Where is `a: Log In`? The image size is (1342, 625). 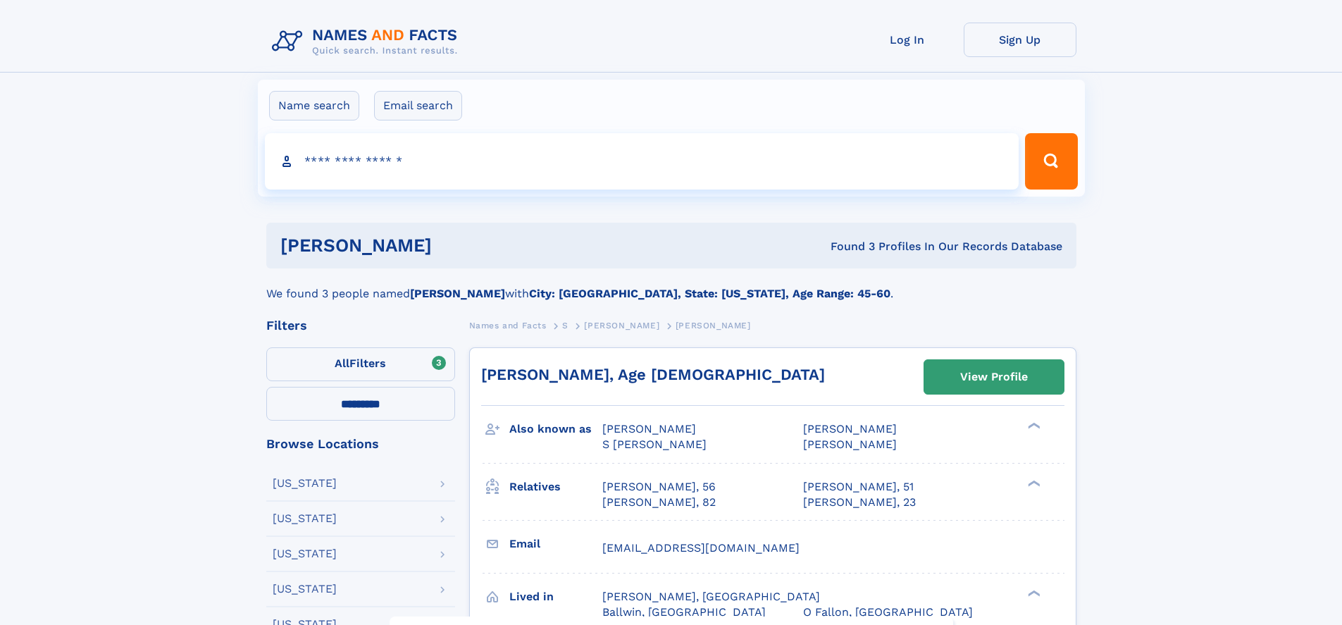
a: Log In is located at coordinates (907, 39).